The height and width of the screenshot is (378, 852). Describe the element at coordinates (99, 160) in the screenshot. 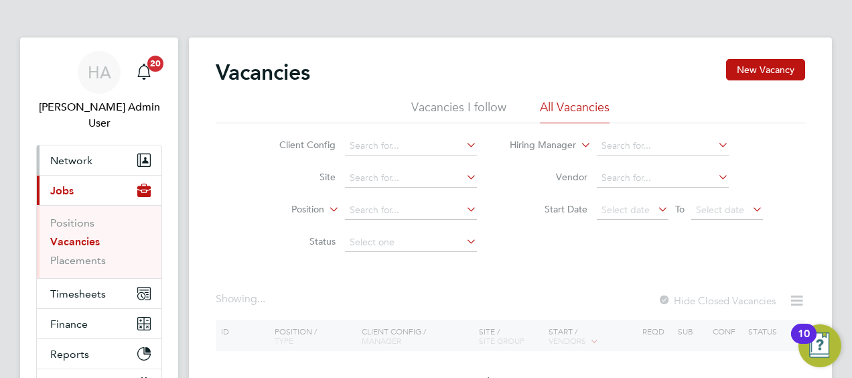

I see `button: Network` at that location.